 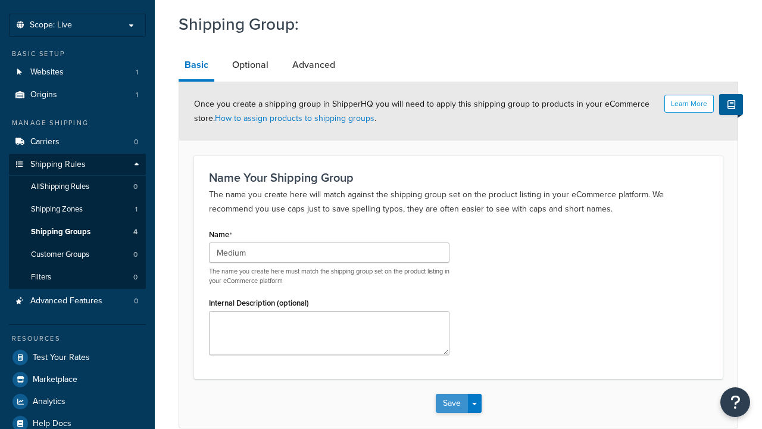 I want to click on li: Analytics, so click(x=77, y=401).